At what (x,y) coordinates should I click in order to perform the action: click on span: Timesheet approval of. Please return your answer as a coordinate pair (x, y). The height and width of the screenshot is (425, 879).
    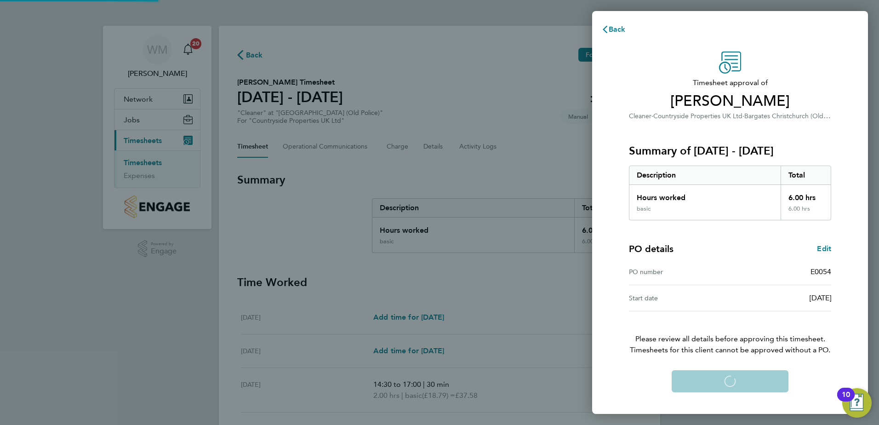
    Looking at the image, I should click on (730, 83).